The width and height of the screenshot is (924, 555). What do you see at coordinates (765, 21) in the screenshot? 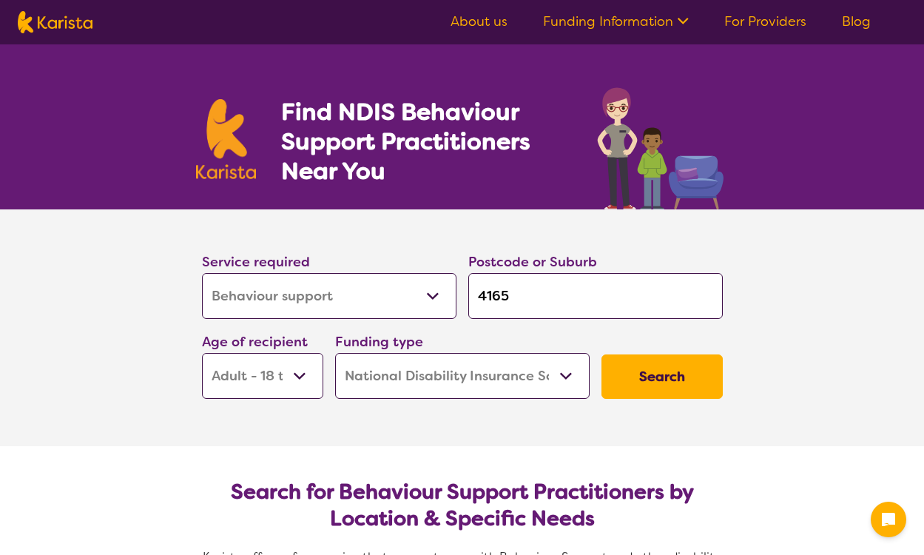
I see `a: For Providers` at bounding box center [765, 21].